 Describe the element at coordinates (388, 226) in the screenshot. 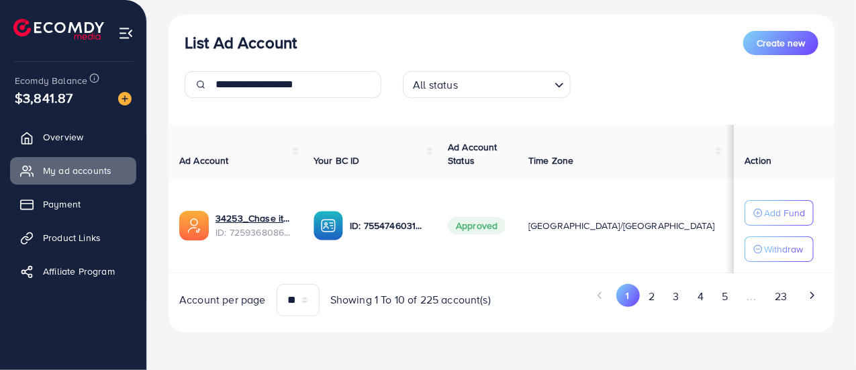

I see `p: ID: 7554746031875866642` at that location.